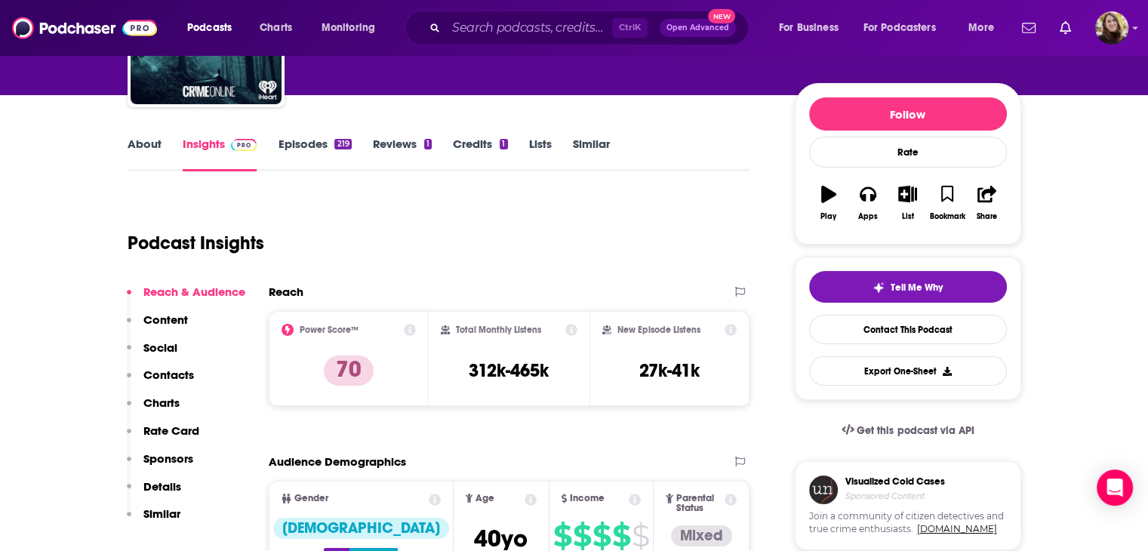 This screenshot has width=1148, height=551. Describe the element at coordinates (498, 330) in the screenshot. I see `h2: Total Monthly Listens` at that location.